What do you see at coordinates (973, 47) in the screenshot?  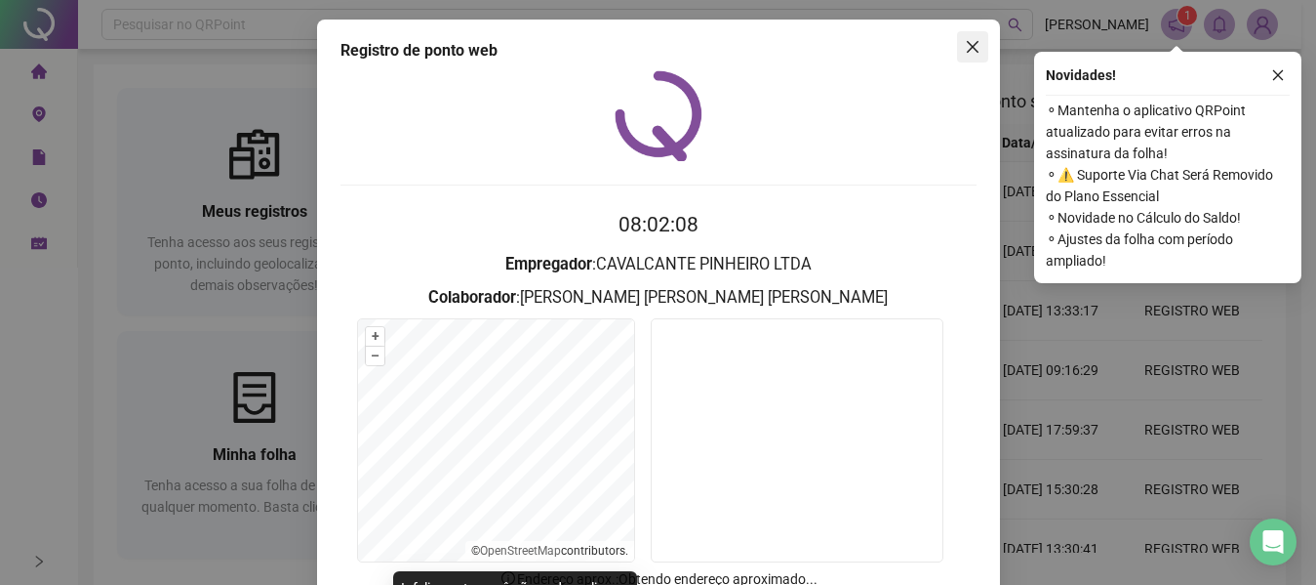 I see `button: Close` at bounding box center [973, 47].